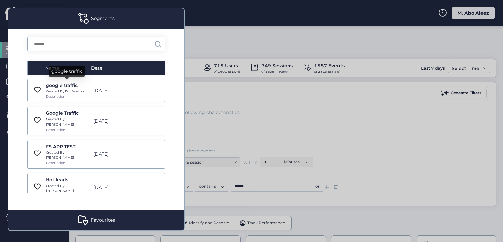  Describe the element at coordinates (68, 146) in the screenshot. I see `div: FS APP TEST` at that location.